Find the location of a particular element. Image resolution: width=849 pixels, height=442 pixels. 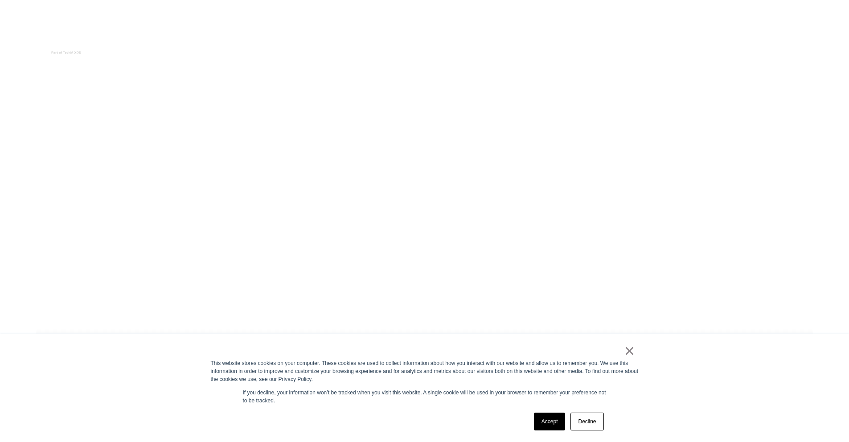

a: Decline is located at coordinates (587, 422).